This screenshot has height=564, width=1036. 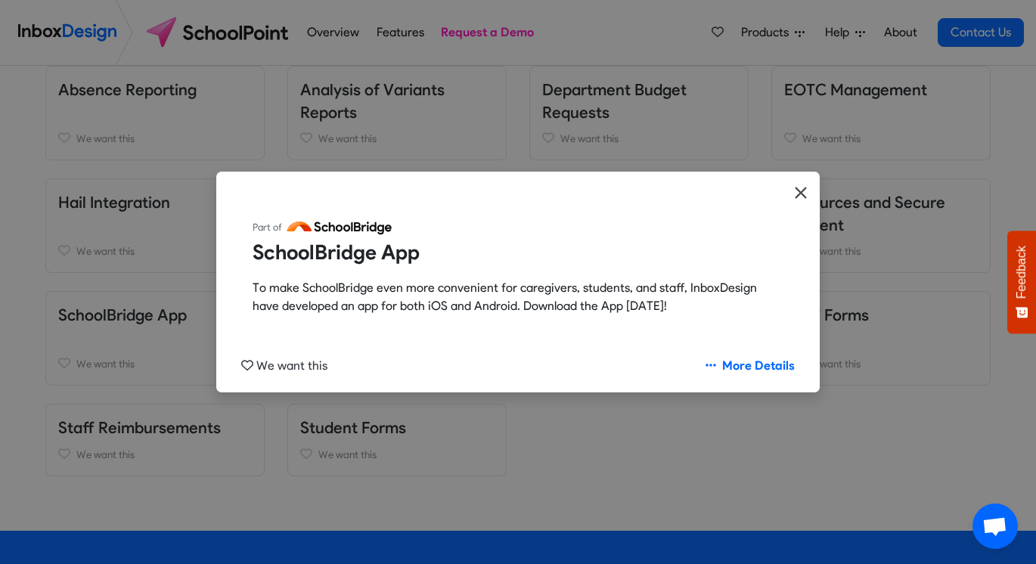 I want to click on div: Open chat, so click(x=995, y=526).